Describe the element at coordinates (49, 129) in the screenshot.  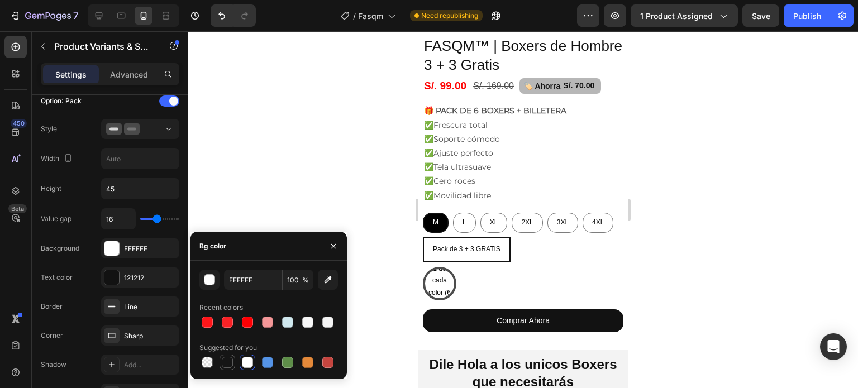
I see `div: Style` at that location.